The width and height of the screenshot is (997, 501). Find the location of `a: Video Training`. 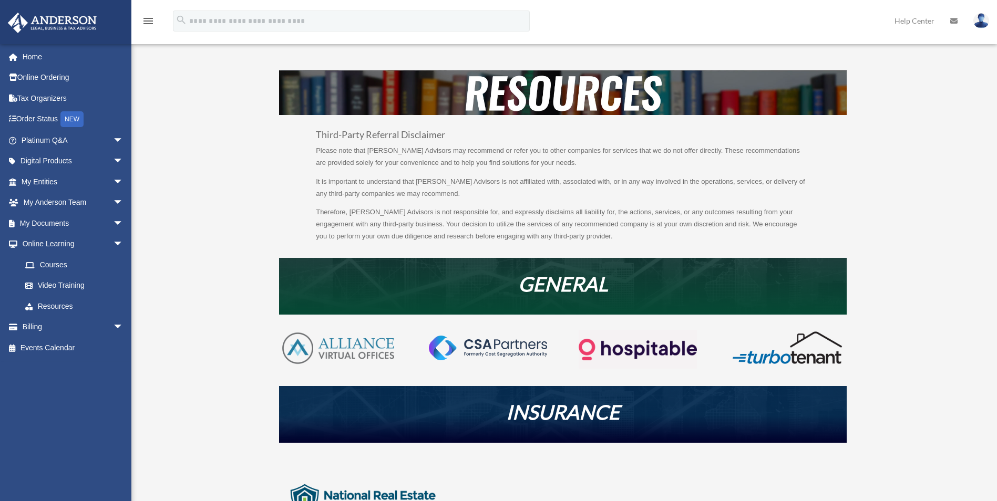

a: Video Training is located at coordinates (77, 286).